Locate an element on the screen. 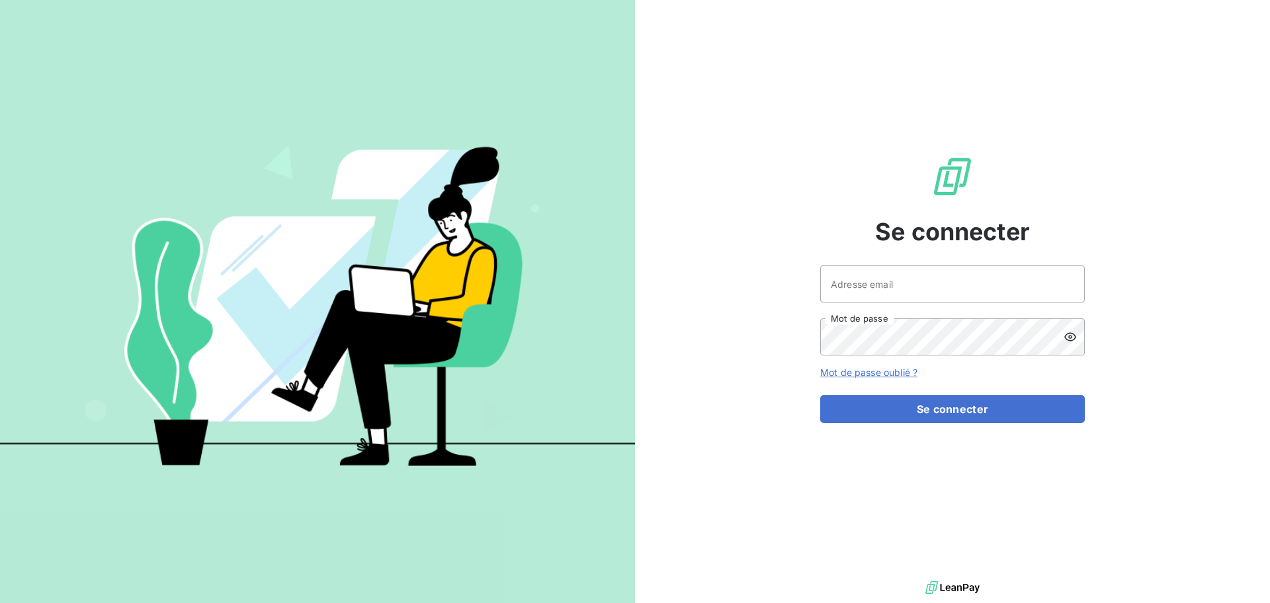 This screenshot has height=603, width=1270. a: Mot de passe oublié ? is located at coordinates (869, 372).